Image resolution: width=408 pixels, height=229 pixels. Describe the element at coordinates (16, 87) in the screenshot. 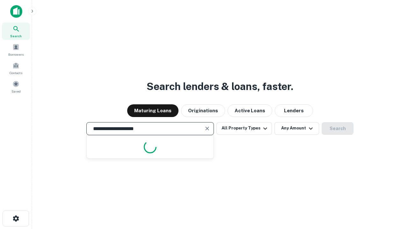

I see `a: Saved` at that location.